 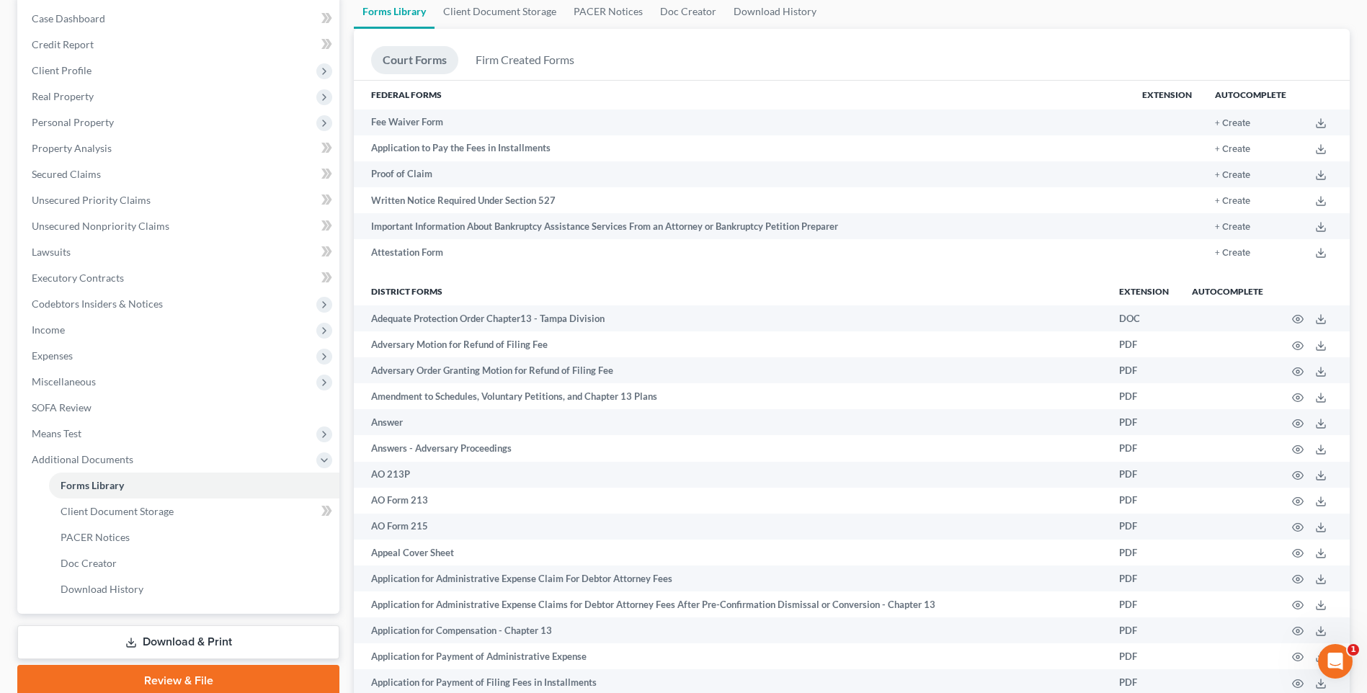 I want to click on td: Fee Waiver Form, so click(x=742, y=123).